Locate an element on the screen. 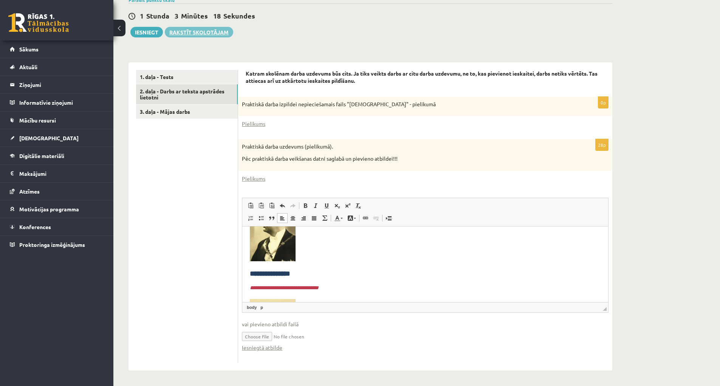  a: Atzīmes is located at coordinates (57, 191).